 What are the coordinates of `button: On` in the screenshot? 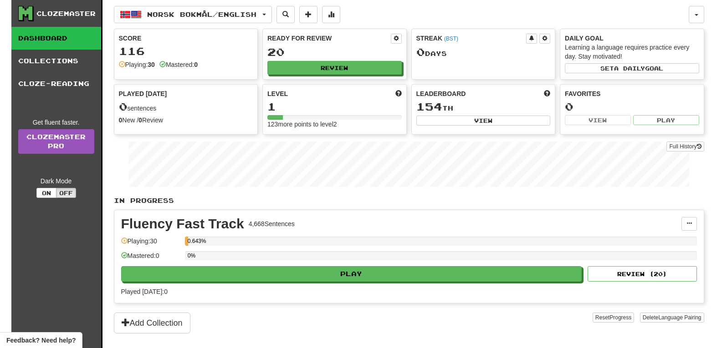 It's located at (46, 193).